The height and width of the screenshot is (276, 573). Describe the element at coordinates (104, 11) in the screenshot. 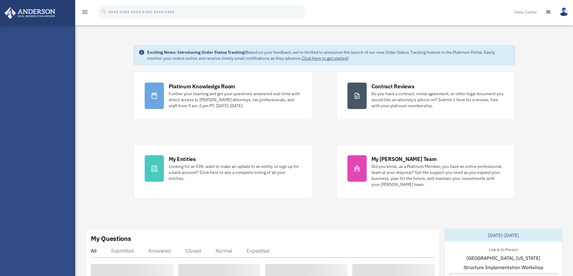

I see `i: search` at that location.